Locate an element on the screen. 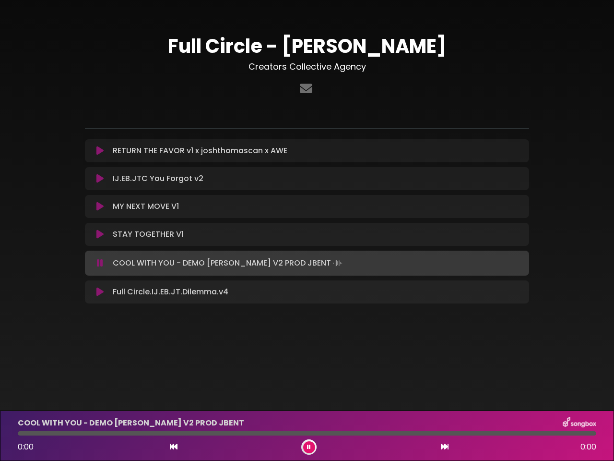  p: STAY TOGETHER V1 is located at coordinates (148, 234).